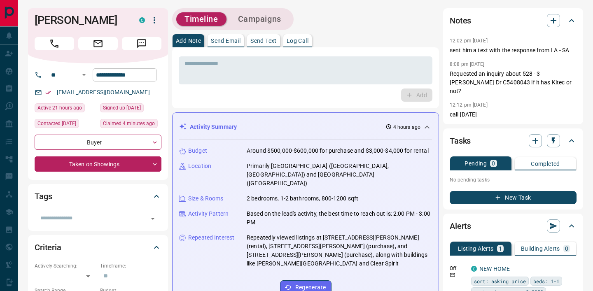 The height and width of the screenshot is (291, 593). What do you see at coordinates (98, 247) in the screenshot?
I see `div: Criteria` at bounding box center [98, 247].